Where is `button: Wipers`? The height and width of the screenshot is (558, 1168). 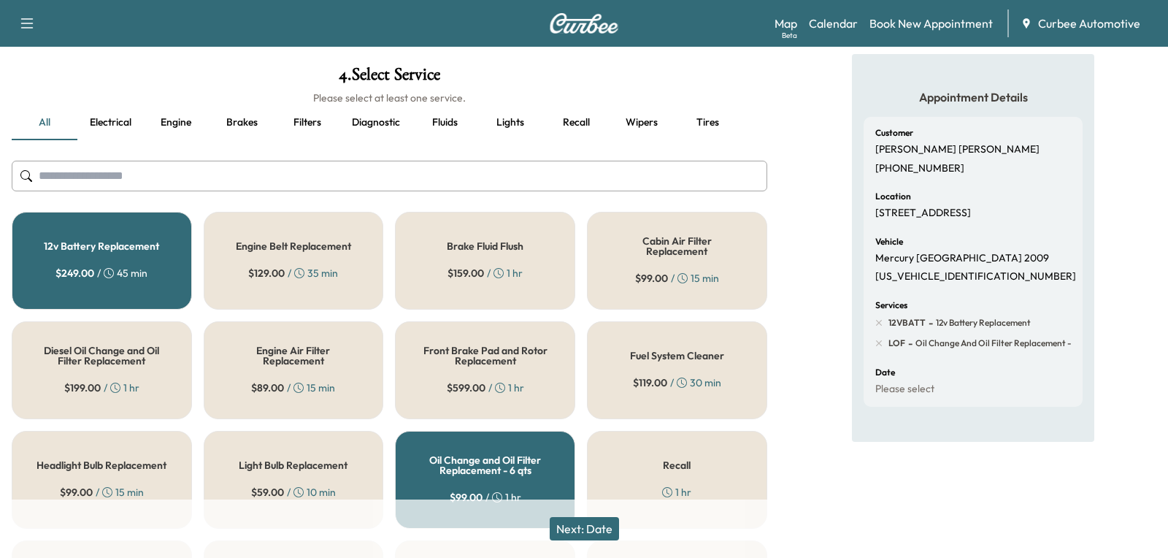 button: Wipers is located at coordinates (642, 123).